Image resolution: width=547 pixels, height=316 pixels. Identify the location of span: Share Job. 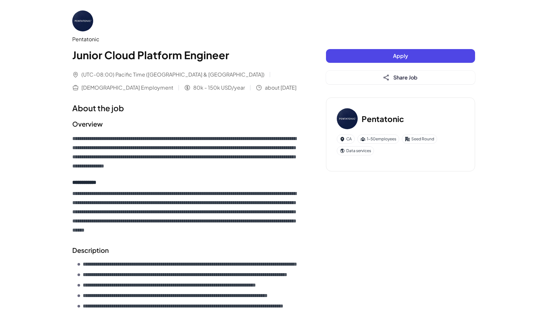
(405, 77).